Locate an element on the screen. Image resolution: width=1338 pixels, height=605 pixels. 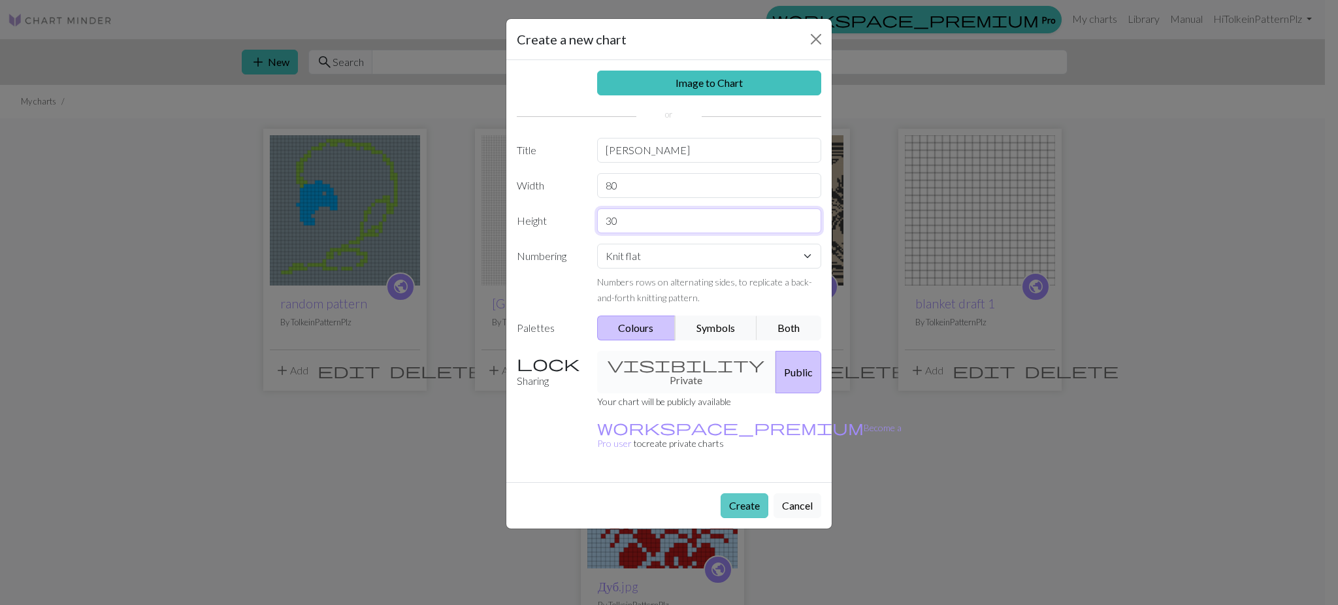
button: Both is located at coordinates (789, 328).